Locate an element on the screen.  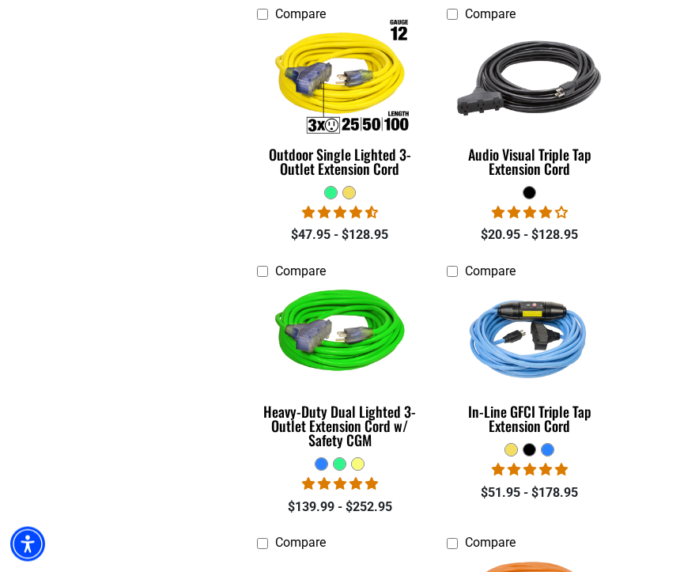
a: Light Blue In-Line GFCI Triple Tap Extension Cord is located at coordinates (530, 365).